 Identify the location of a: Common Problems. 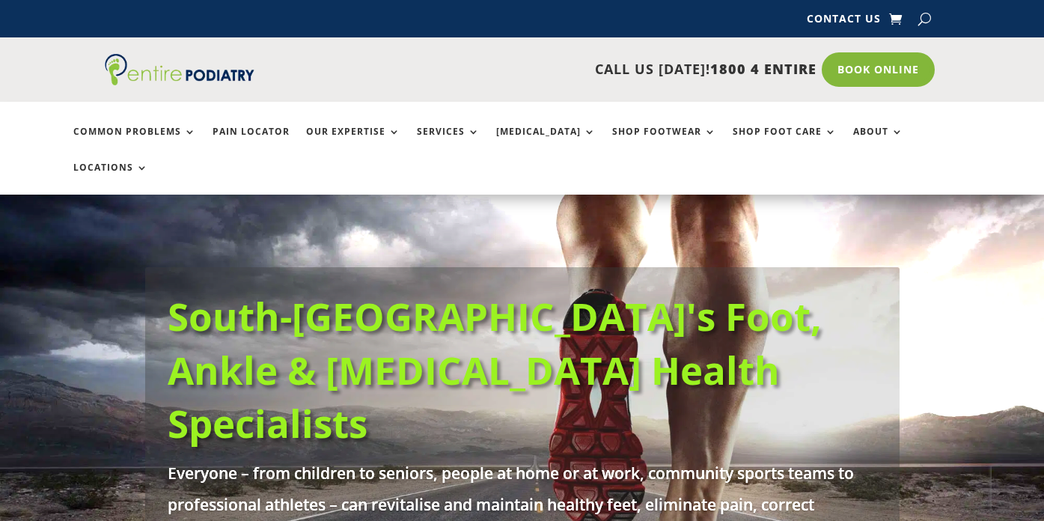
(135, 142).